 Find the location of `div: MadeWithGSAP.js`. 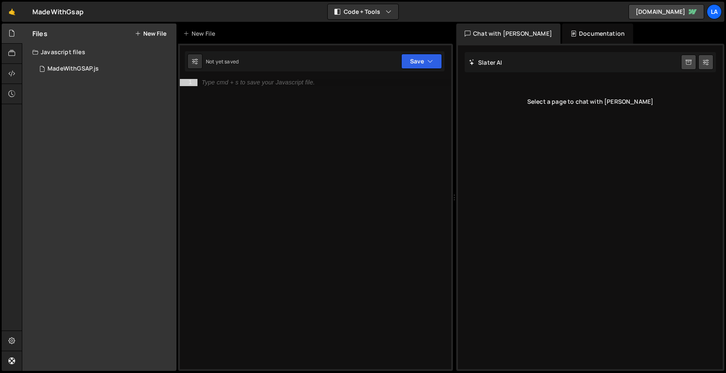

div: MadeWithGSAP.js is located at coordinates (73, 69).